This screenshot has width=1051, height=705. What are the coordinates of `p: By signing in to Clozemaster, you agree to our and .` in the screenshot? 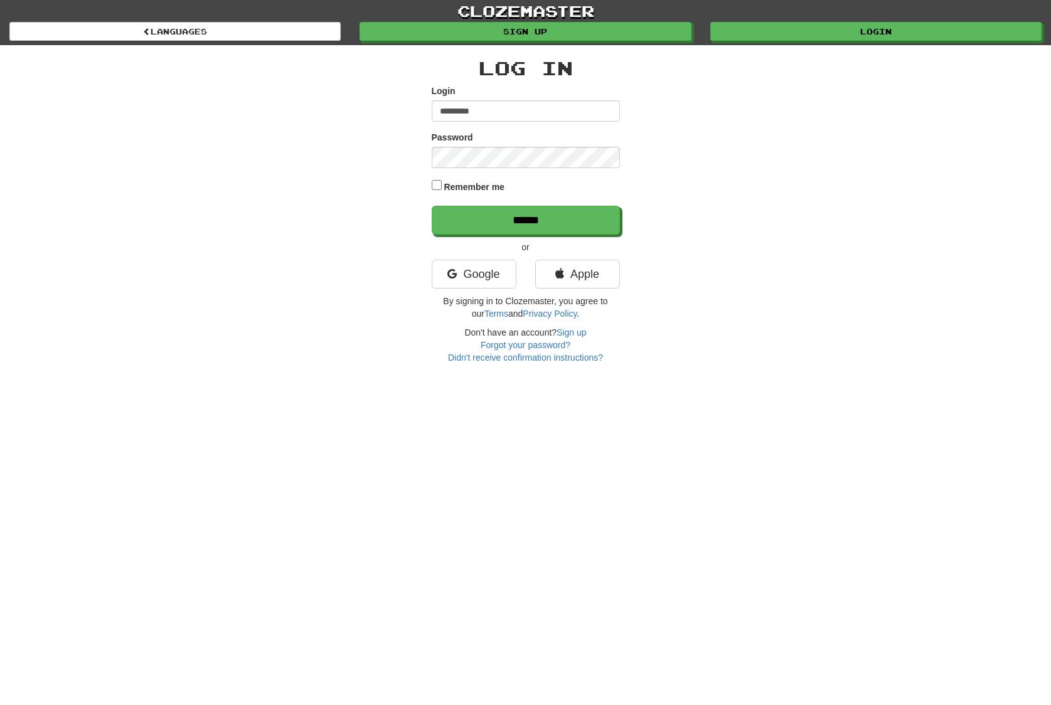 It's located at (526, 307).